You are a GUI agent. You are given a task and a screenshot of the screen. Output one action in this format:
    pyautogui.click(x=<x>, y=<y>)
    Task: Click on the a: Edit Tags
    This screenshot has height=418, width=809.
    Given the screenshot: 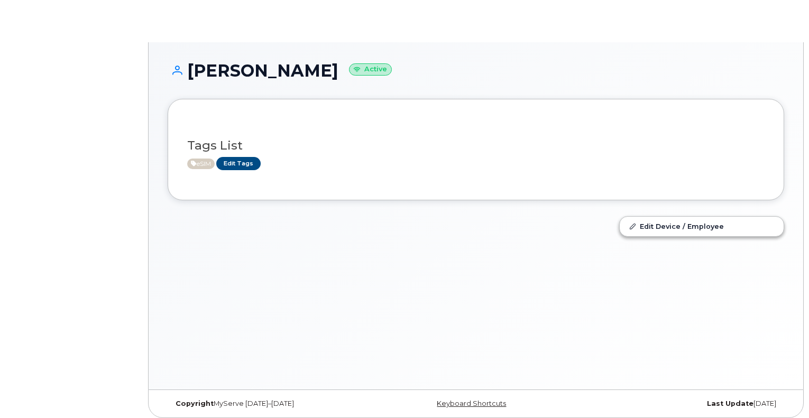 What is the action you would take?
    pyautogui.click(x=238, y=163)
    